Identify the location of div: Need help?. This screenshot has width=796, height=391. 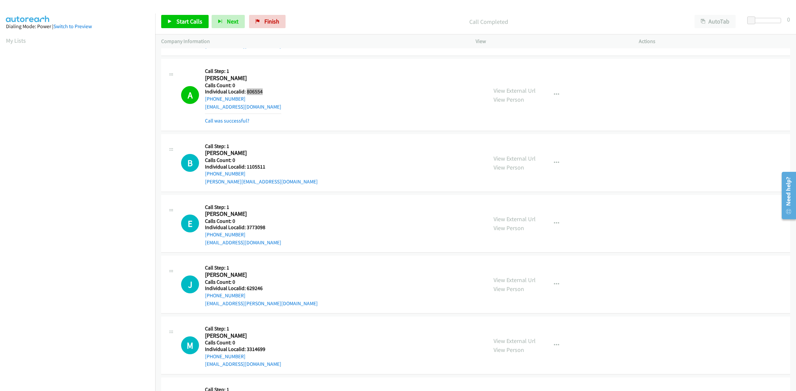
(12, 22).